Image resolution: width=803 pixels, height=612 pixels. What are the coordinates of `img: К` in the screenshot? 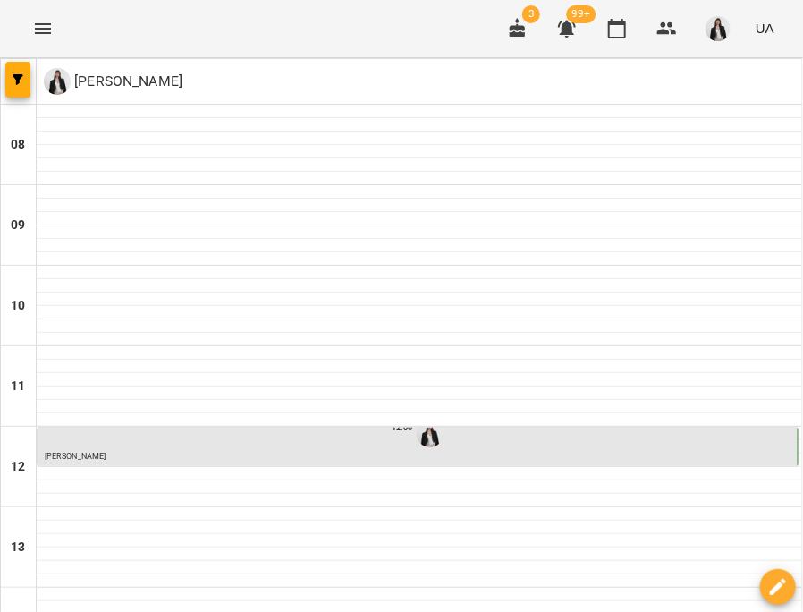 It's located at (57, 81).